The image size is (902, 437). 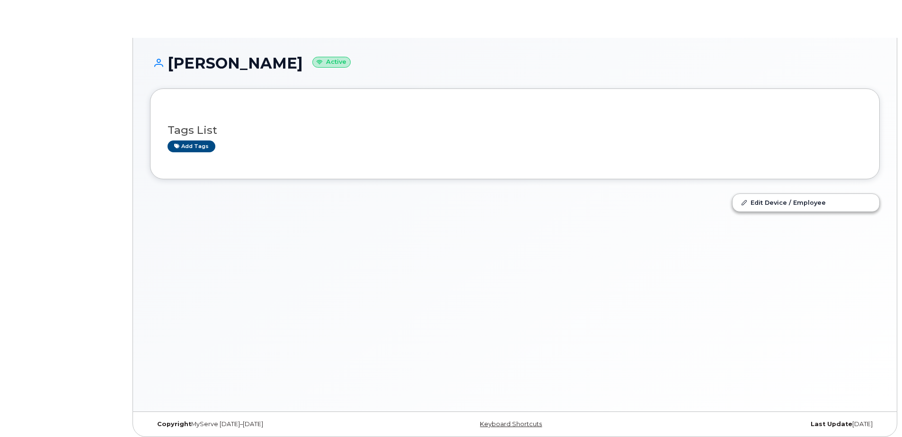 I want to click on strong: Last Update, so click(x=832, y=424).